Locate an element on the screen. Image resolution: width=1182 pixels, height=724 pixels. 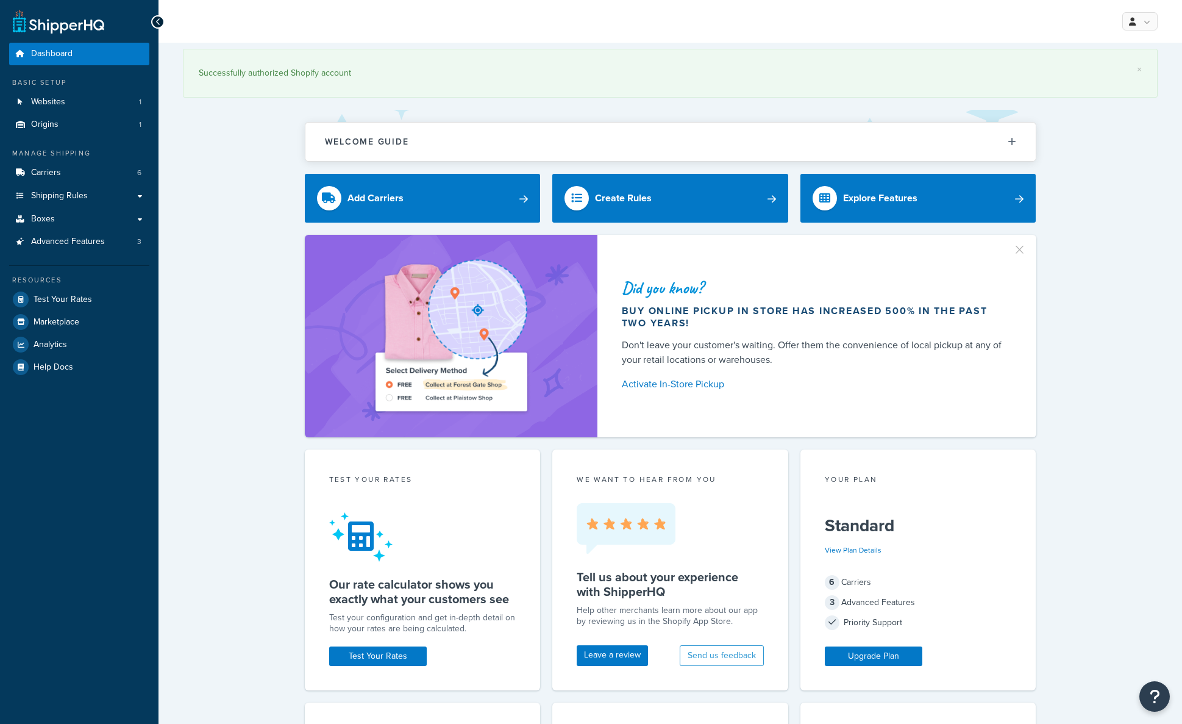
h5: Standard is located at coordinates (918, 526).